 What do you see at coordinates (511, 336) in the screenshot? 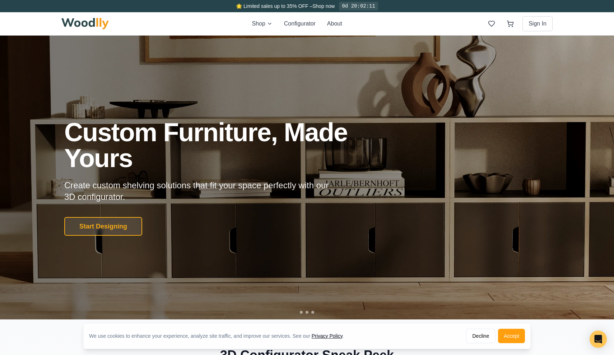
I see `button: Accept` at bounding box center [511, 336].